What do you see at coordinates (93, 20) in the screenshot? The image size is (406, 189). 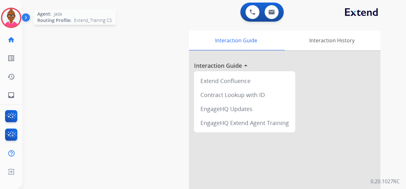 I see `span: Extend_Training CS` at bounding box center [93, 20].